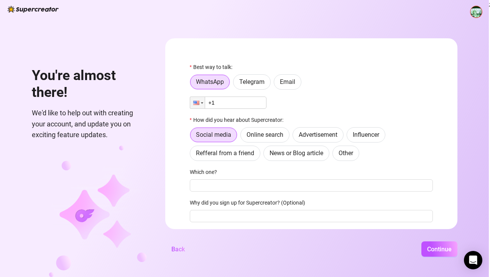 The image size is (490, 277). Describe the element at coordinates (473, 260) in the screenshot. I see `div: Open Intercom Messenger` at that location.